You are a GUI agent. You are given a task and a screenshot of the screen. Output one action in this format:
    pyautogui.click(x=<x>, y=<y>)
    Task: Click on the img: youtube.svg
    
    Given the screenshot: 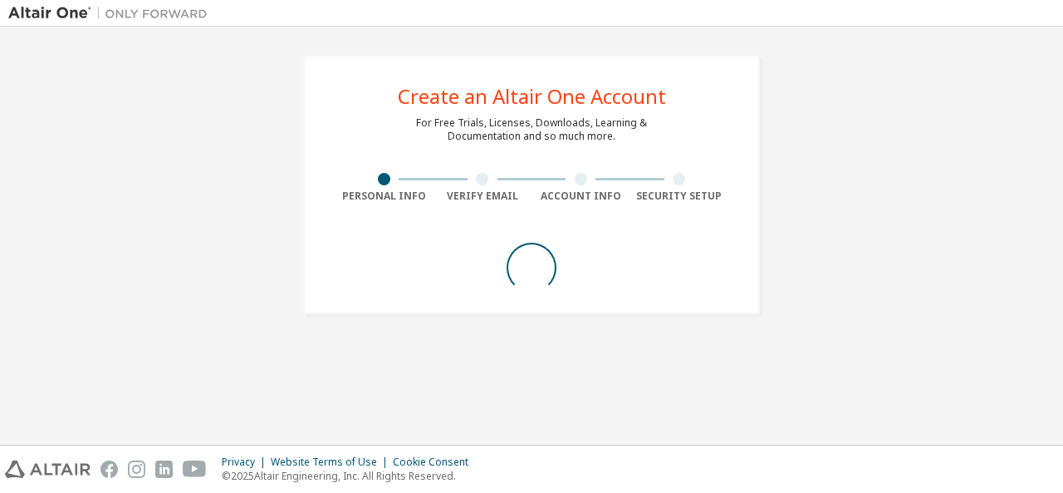 What is the action you would take?
    pyautogui.click(x=194, y=469)
    